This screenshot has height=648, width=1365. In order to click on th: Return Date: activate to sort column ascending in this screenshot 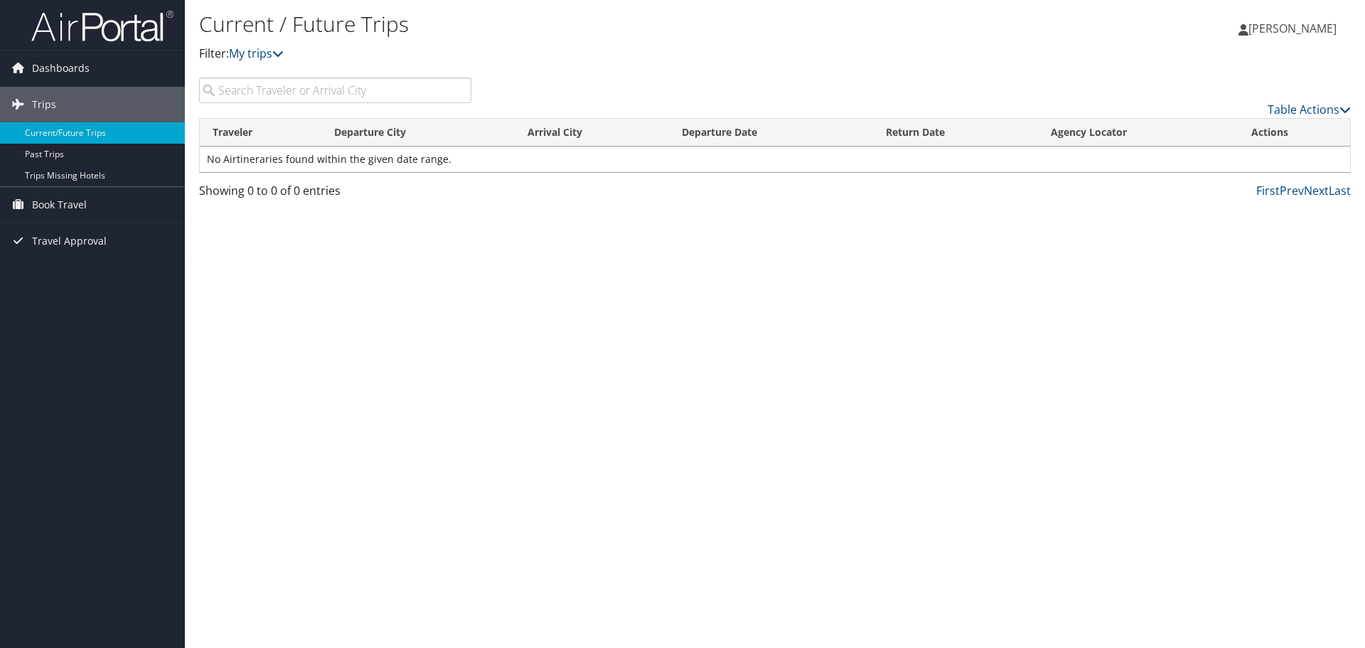, I will do `click(956, 132)`.